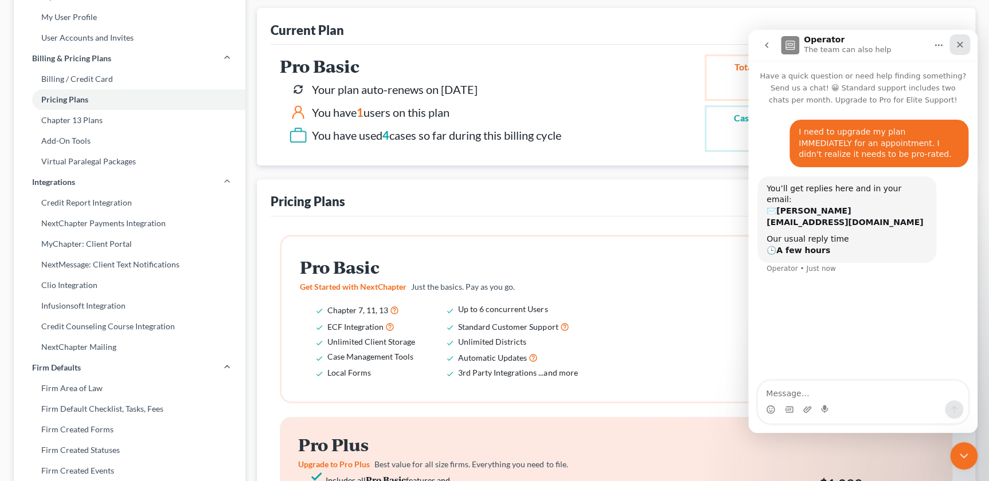  What do you see at coordinates (206, 380) in the screenshot?
I see `button: Send a message…` at bounding box center [206, 380].